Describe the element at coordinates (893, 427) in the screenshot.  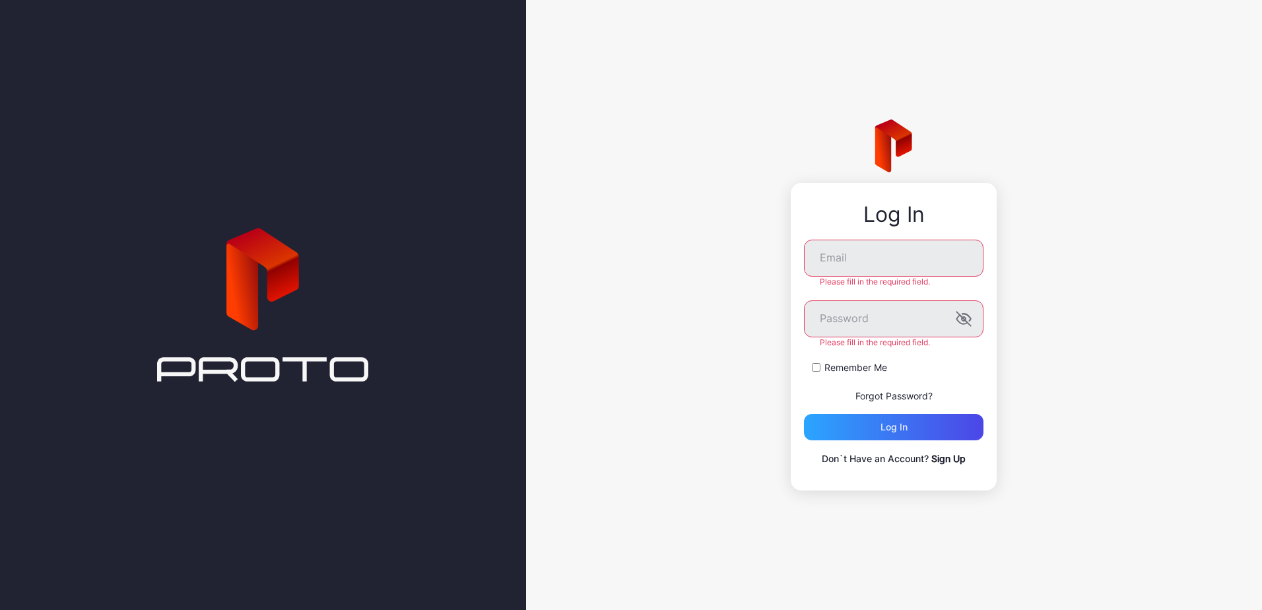
I see `button: Log in` at that location.